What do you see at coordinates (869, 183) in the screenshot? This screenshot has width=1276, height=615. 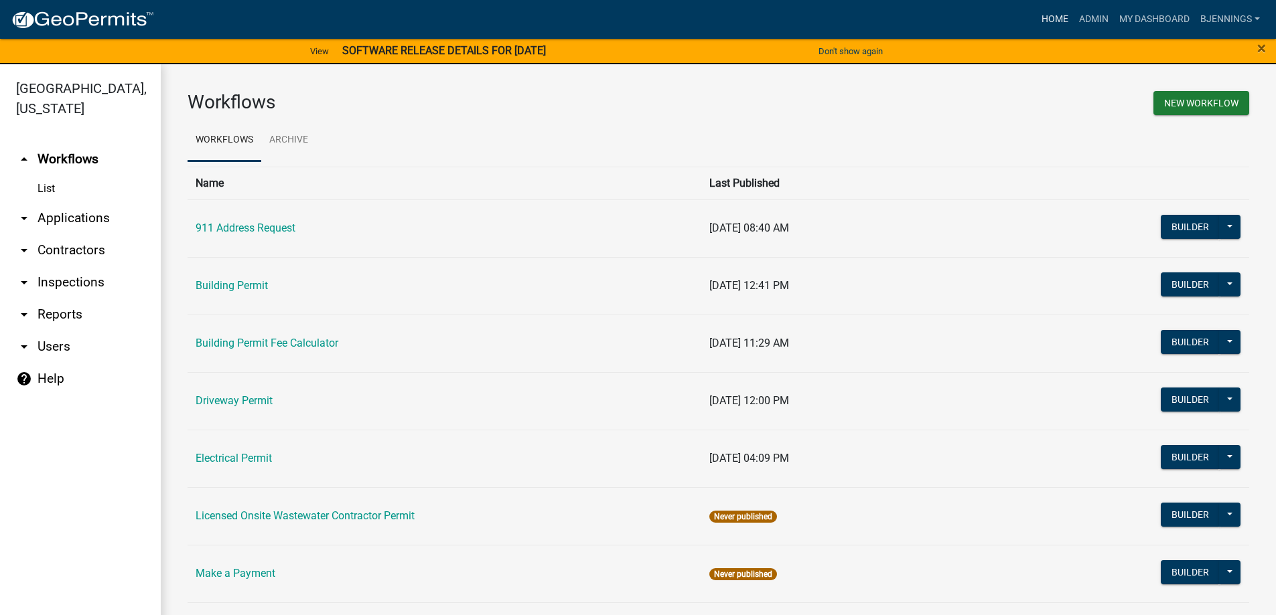 I see `th: Last Published` at bounding box center [869, 183].